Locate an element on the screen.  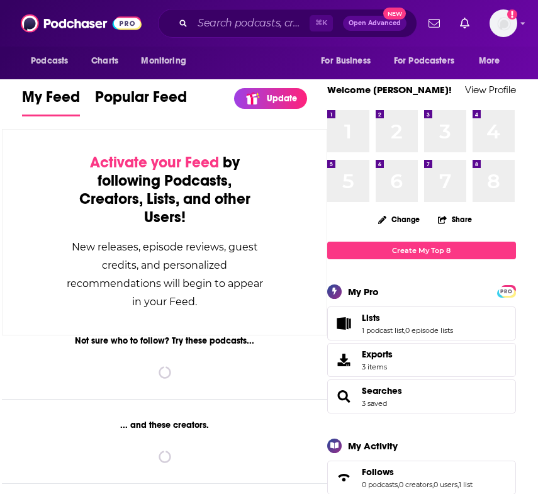
a: 1 podcast list is located at coordinates (383, 330).